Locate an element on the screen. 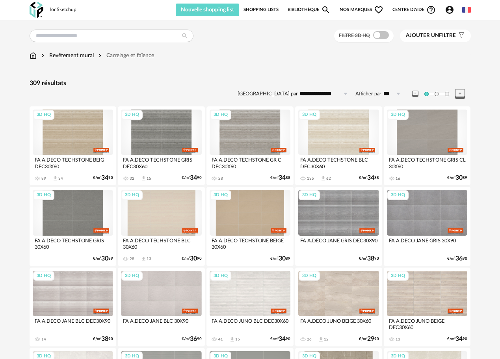 The width and height of the screenshot is (500, 359). div: FA A.DECO TECHSTONE BEIG DEC30X60 is located at coordinates (73, 163).